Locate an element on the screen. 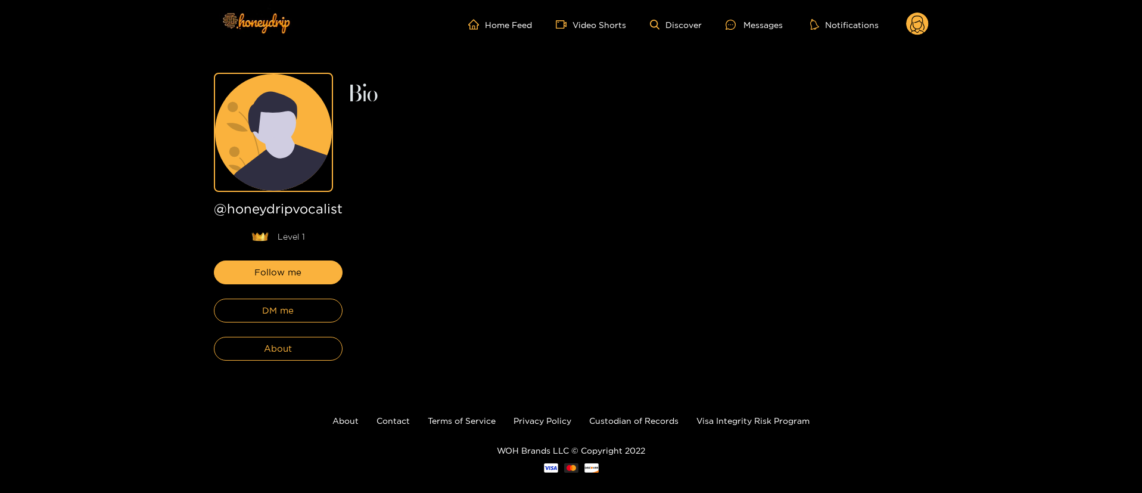  a: Privacy Policy is located at coordinates (542, 420).